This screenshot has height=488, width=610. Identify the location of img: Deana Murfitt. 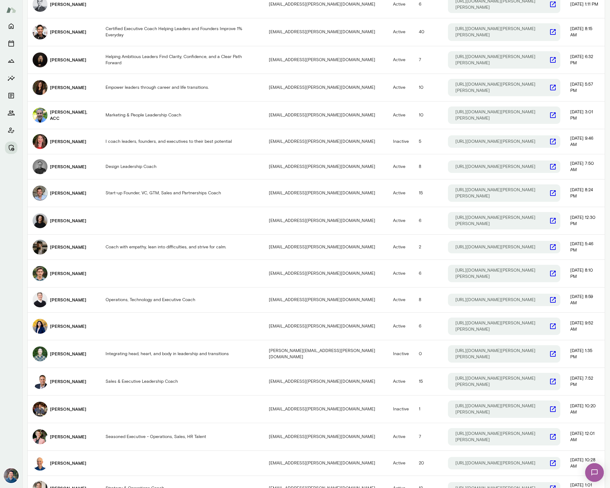
(40, 221).